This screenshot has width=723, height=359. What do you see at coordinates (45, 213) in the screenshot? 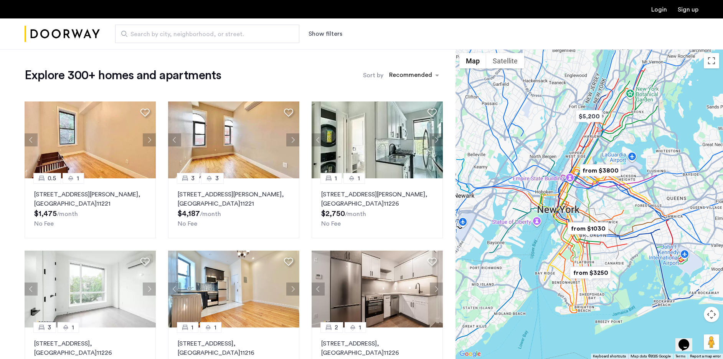
I see `span: $1,475` at bounding box center [45, 213].